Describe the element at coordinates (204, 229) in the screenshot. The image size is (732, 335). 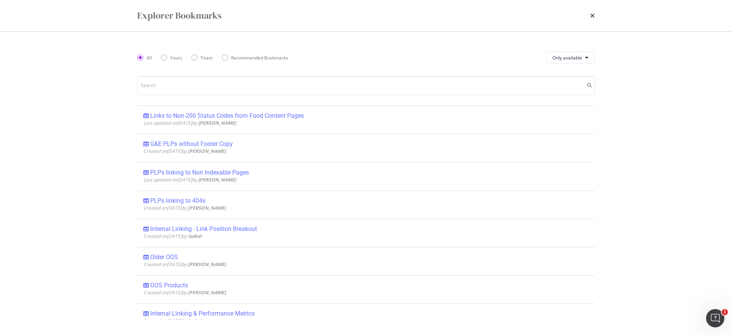
I see `div: Internal Linking - Link Position Breakout` at that location.